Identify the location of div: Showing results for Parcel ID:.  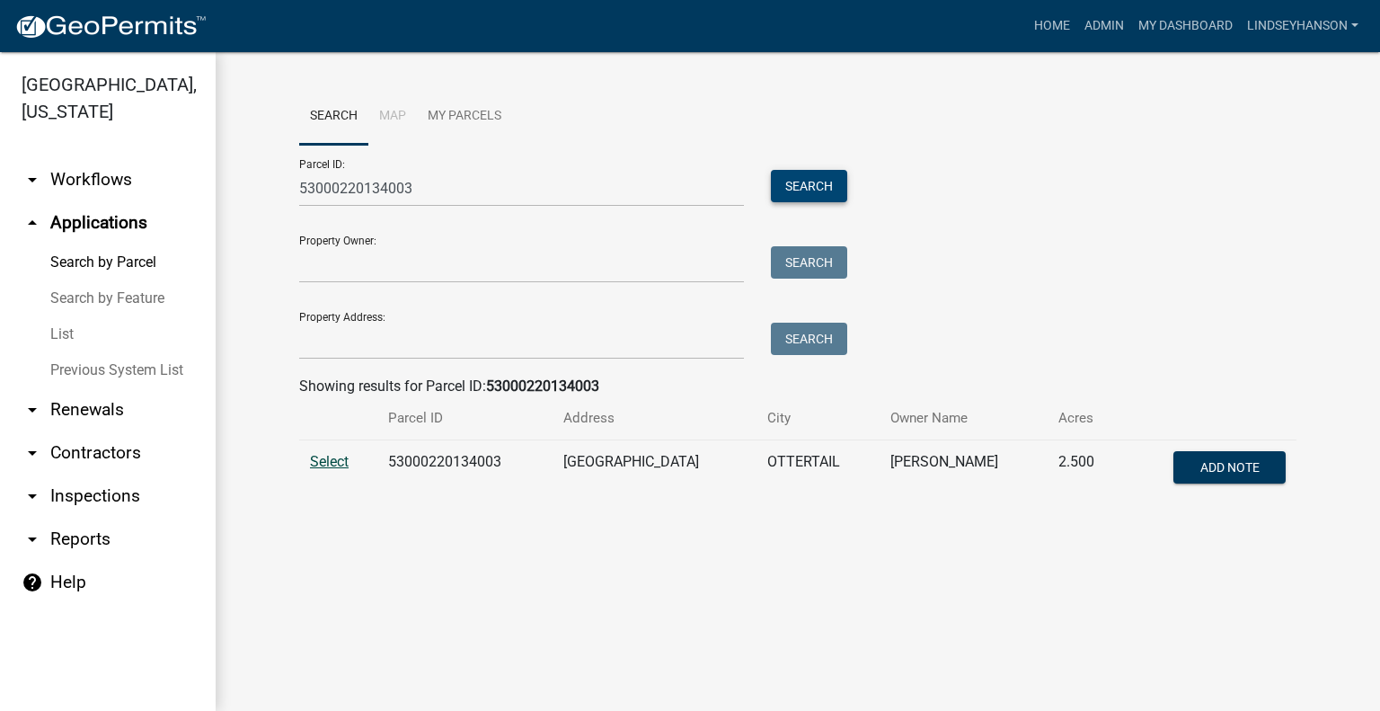
(798, 386).